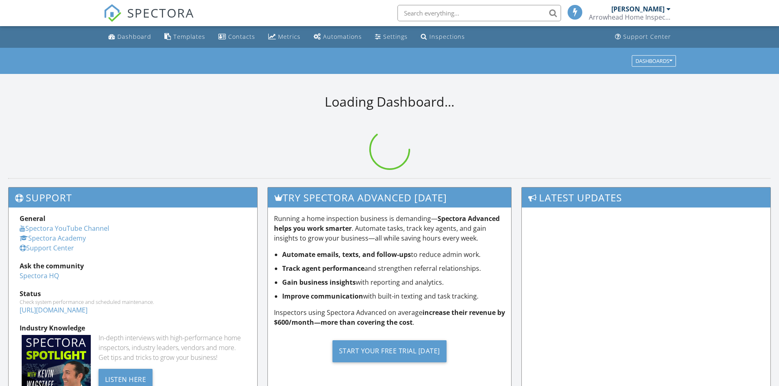 Image resolution: width=779 pixels, height=386 pixels. What do you see at coordinates (323, 269) in the screenshot?
I see `strong: Track agent performance` at bounding box center [323, 269].